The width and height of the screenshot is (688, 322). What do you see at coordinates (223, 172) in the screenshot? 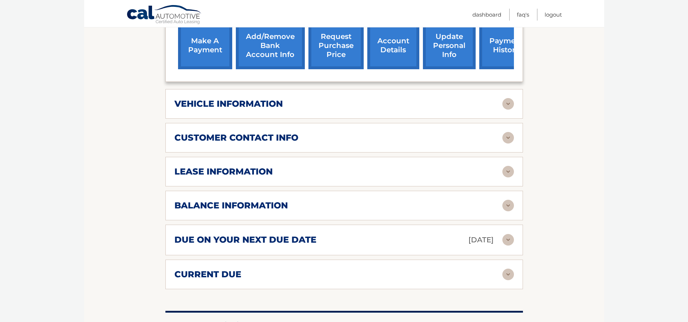
I see `h2: lease information` at bounding box center [223, 172].